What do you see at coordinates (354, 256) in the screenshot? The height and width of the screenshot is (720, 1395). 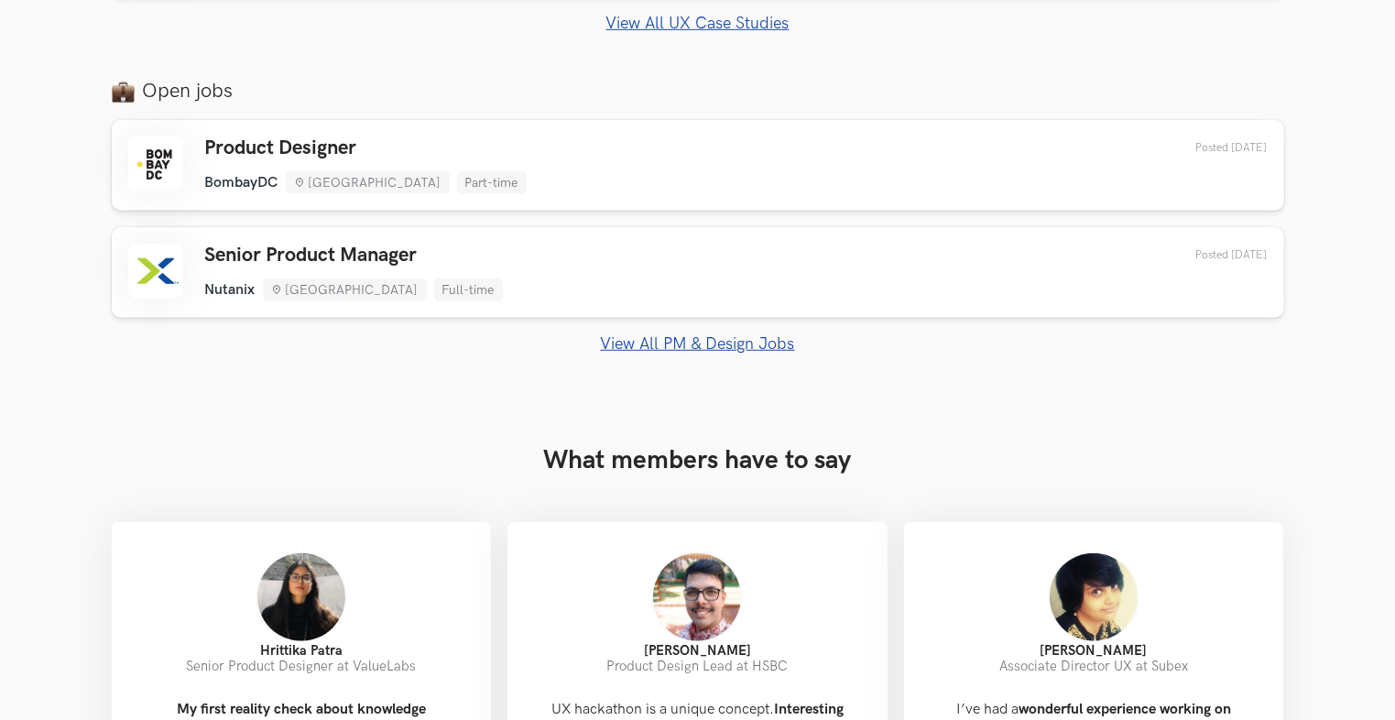 I see `h3: Senior Product Manager` at bounding box center [354, 256].